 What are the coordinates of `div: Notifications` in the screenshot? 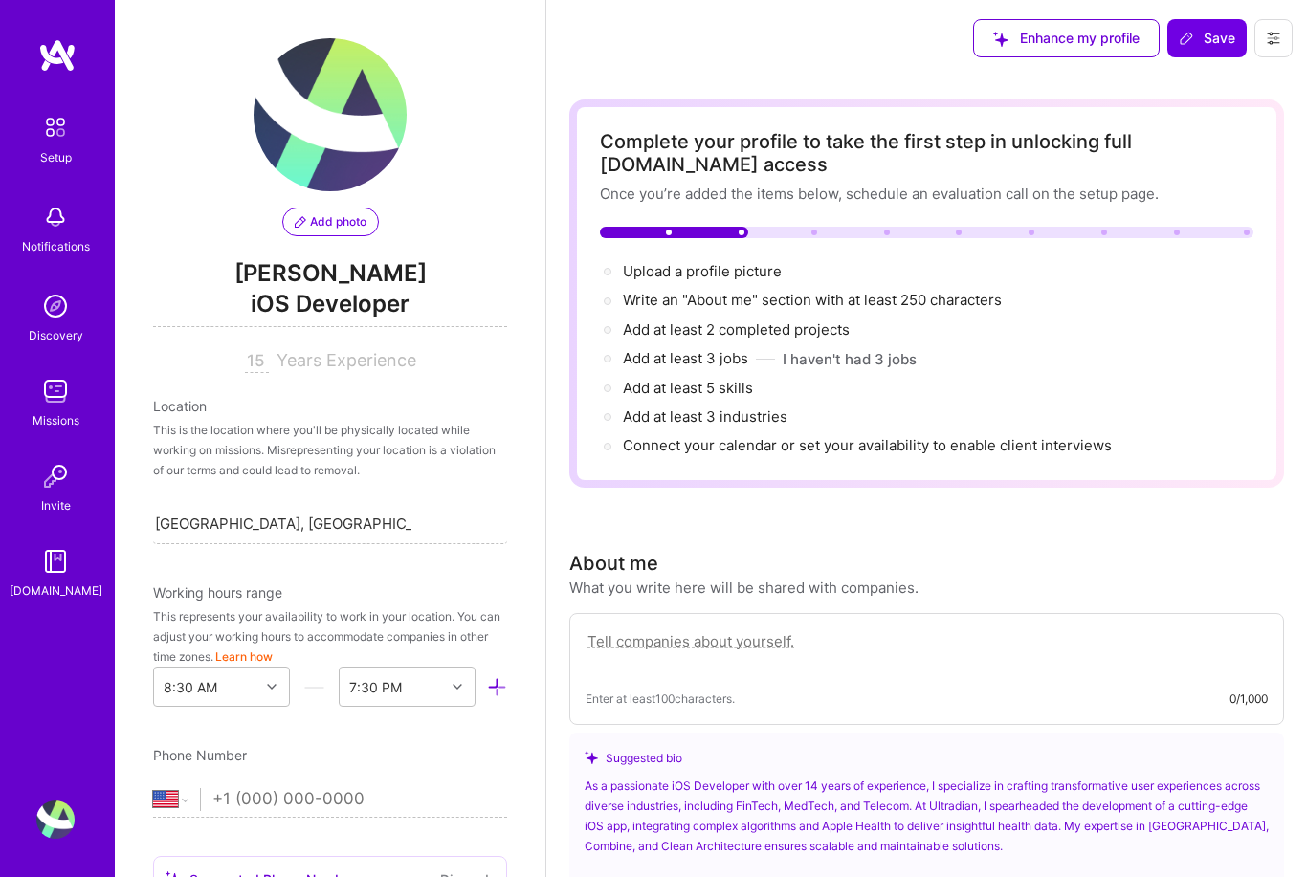 It's located at (55, 246).